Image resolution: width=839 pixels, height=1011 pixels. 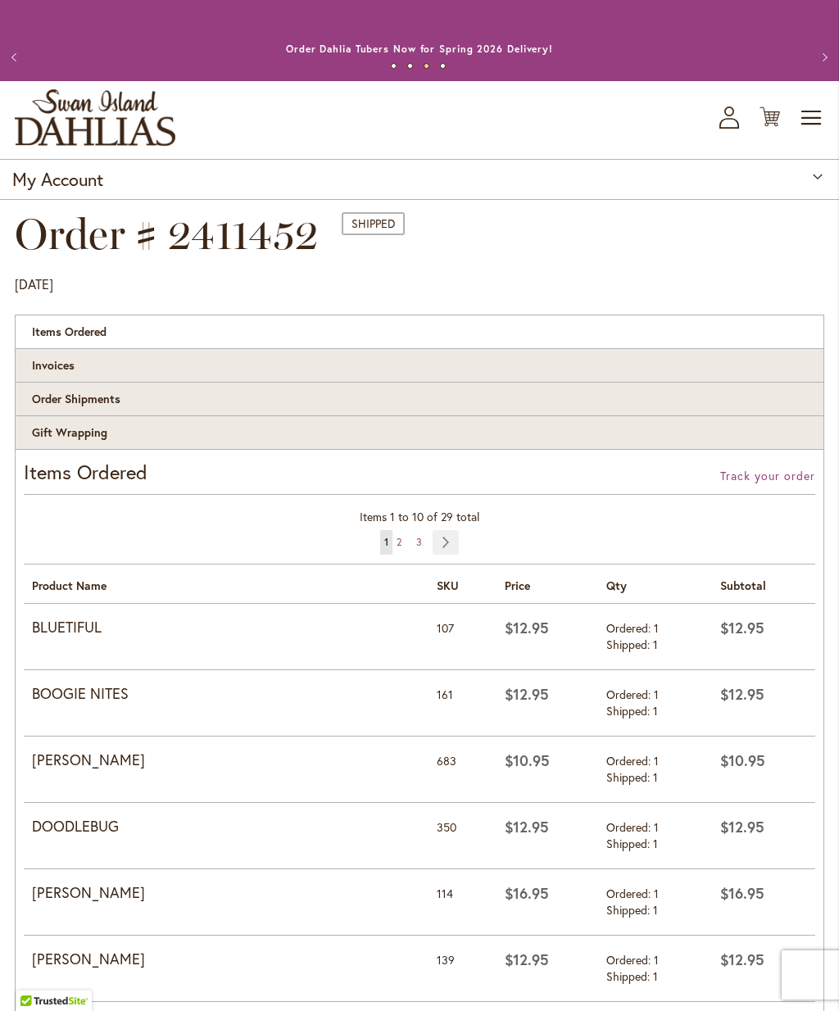 What do you see at coordinates (399, 542) in the screenshot?
I see `a: 2` at bounding box center [399, 542].